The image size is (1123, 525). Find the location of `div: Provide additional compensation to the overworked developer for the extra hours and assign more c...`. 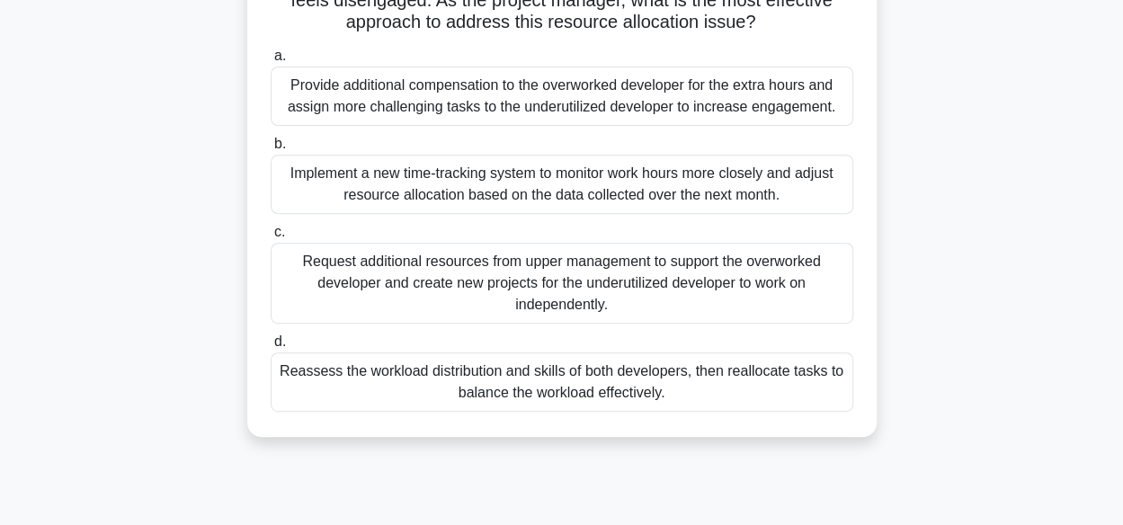

div: Provide additional compensation to the overworked developer for the extra hours and assign more c... is located at coordinates (562, 96).